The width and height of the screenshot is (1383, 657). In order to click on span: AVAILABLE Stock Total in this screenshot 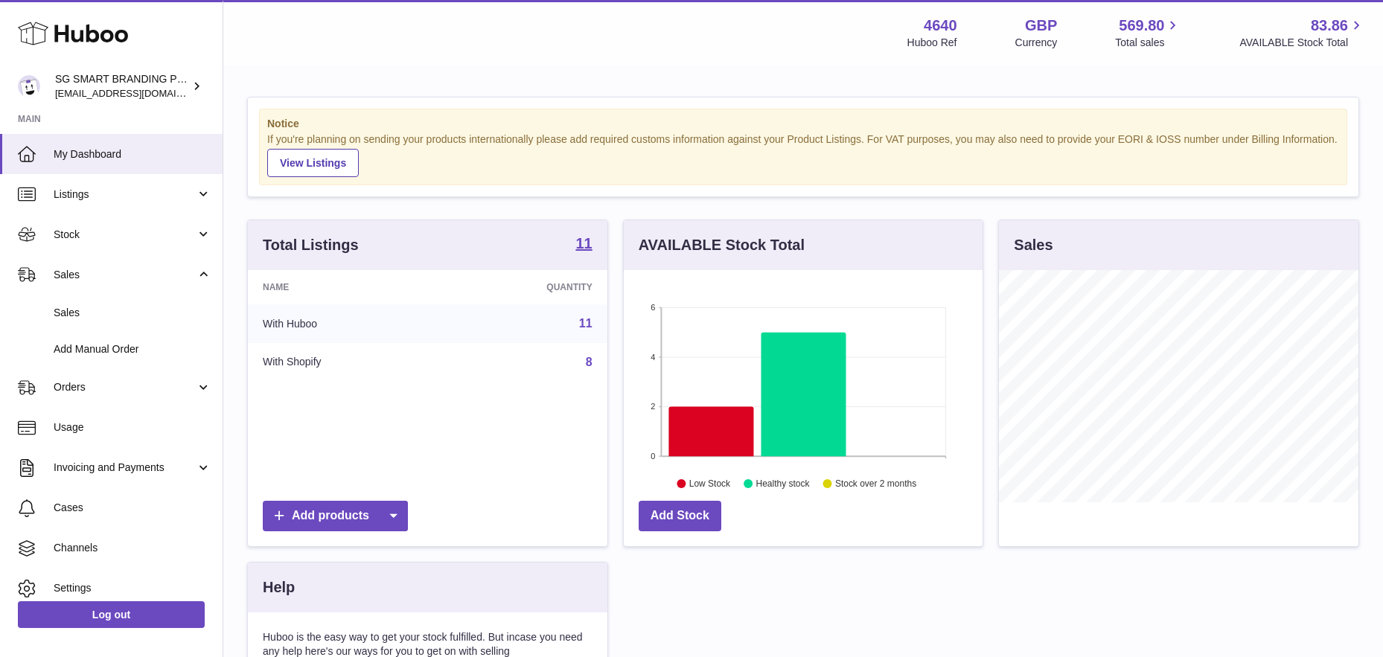, I will do `click(1301, 42)`.